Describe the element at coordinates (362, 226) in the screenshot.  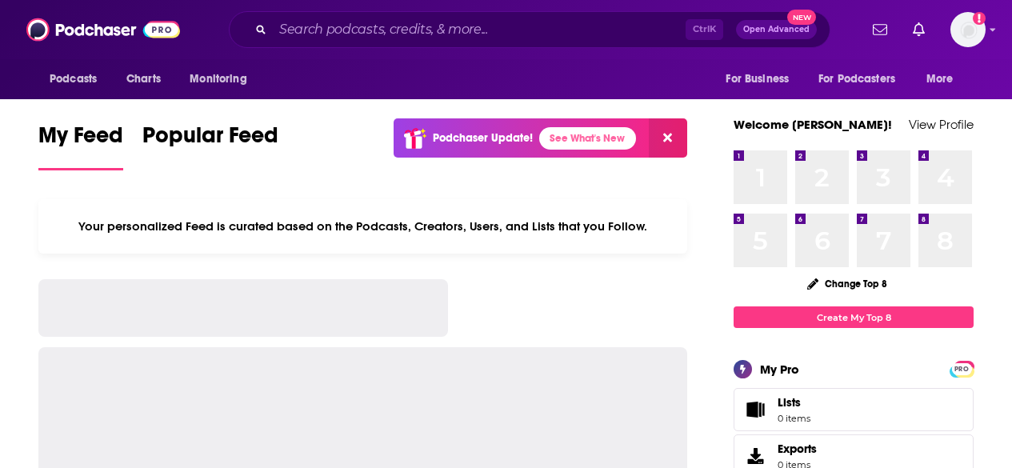
I see `div: Your personalized Feed is curated based on the Podcasts, Creators, Users, and Lists that you Follow.` at that location.